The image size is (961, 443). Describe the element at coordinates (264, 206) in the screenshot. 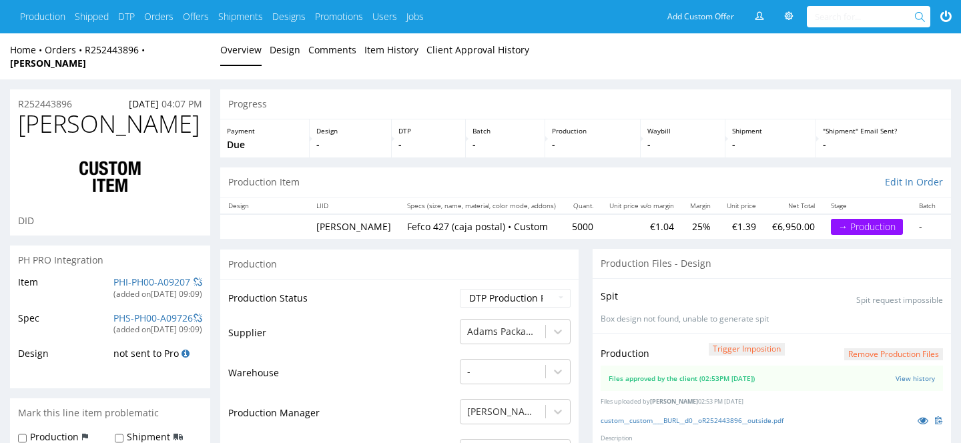

I see `th: Design` at that location.